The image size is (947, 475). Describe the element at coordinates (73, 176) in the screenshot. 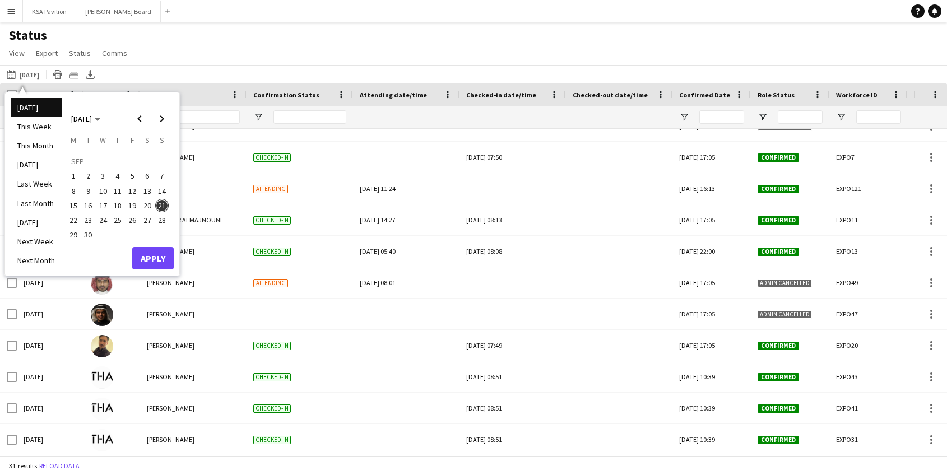

I see `button: 01-09-2025` at that location.